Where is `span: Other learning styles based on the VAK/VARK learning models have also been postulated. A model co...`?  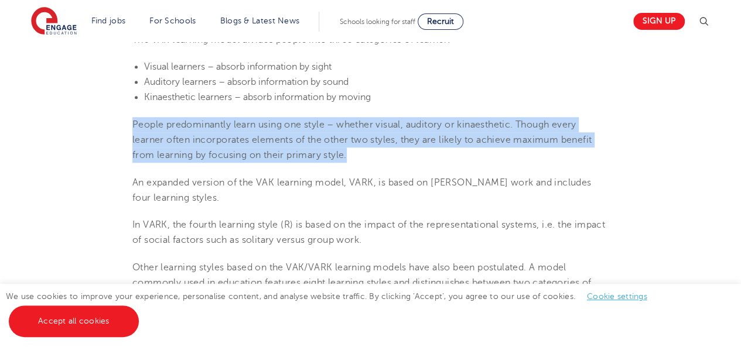
span: Other learning styles based on the VAK/VARK learning models have also been postulated. A model co... is located at coordinates (364, 290).